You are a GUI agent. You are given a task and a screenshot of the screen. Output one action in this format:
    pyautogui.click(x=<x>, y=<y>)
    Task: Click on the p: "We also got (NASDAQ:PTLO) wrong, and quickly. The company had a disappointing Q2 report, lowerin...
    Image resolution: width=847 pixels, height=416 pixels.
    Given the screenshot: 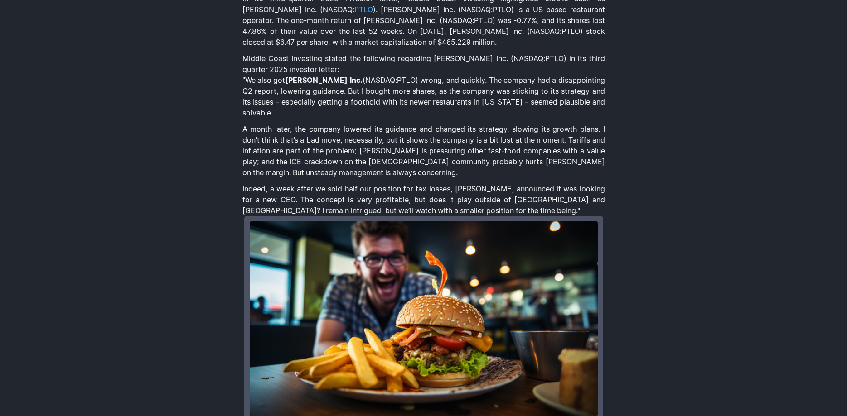 What is the action you would take?
    pyautogui.click(x=424, y=97)
    